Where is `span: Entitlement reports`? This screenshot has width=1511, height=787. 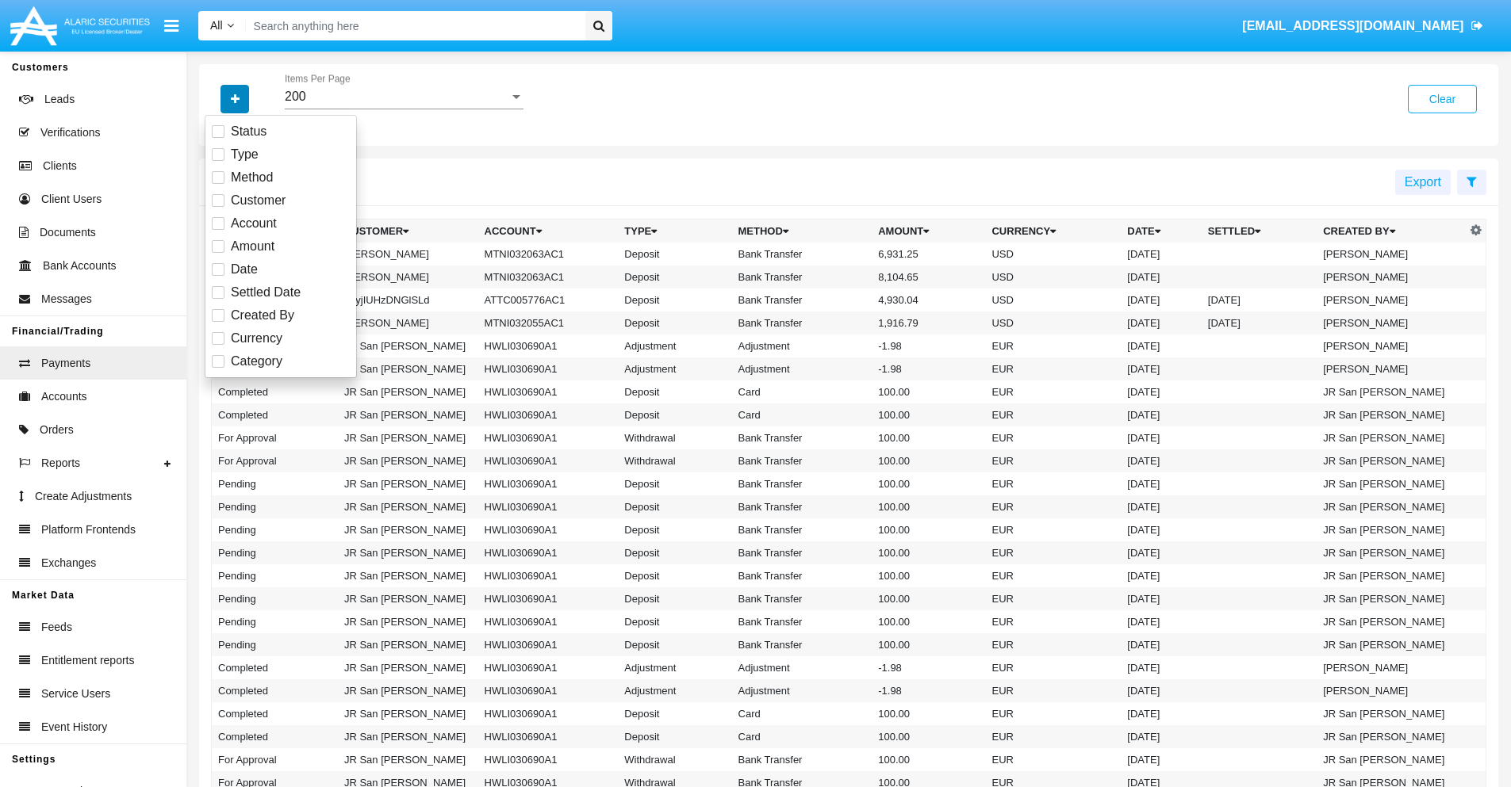 span: Entitlement reports is located at coordinates (88, 661).